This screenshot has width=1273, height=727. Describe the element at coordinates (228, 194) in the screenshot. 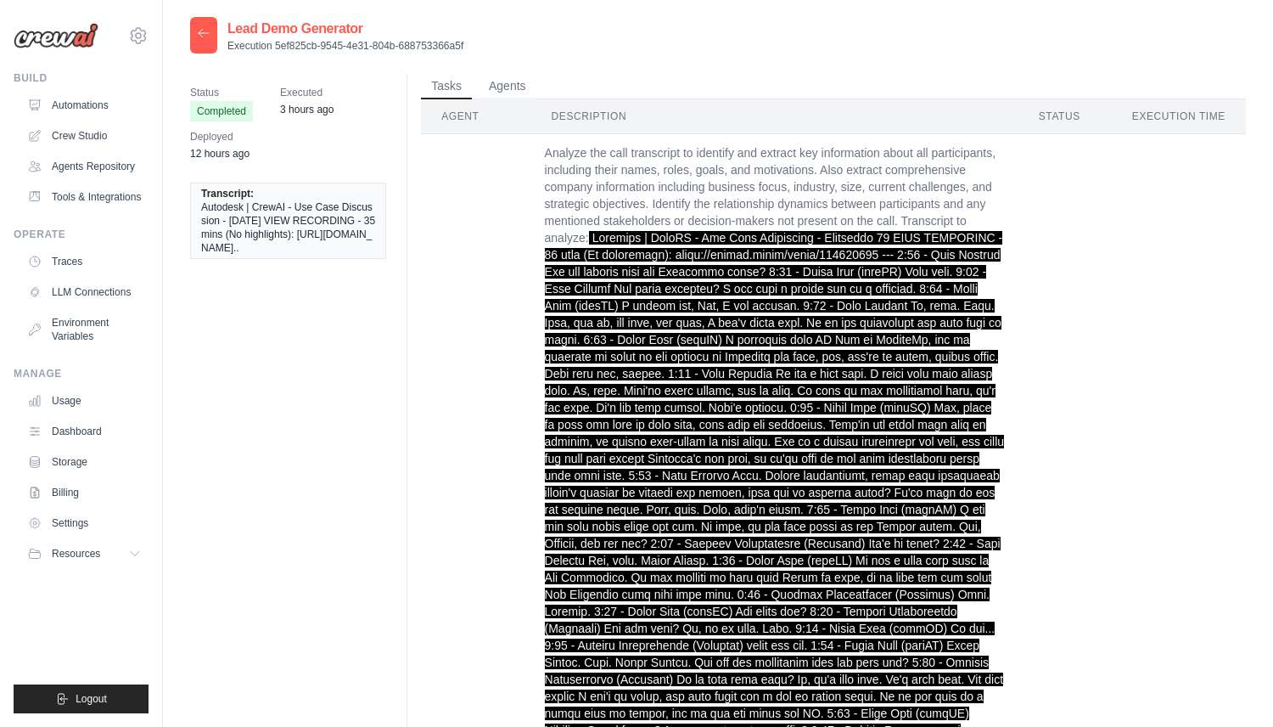

I see `span: Transcript:` at that location.